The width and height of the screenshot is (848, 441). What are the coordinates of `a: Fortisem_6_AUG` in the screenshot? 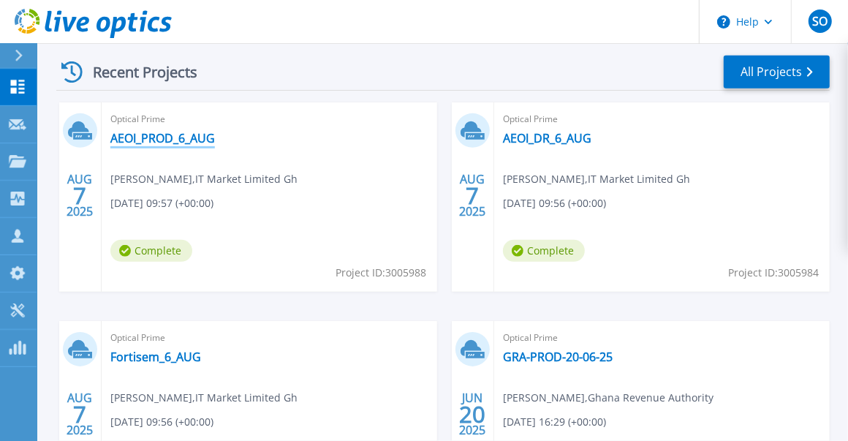 It's located at (156, 357).